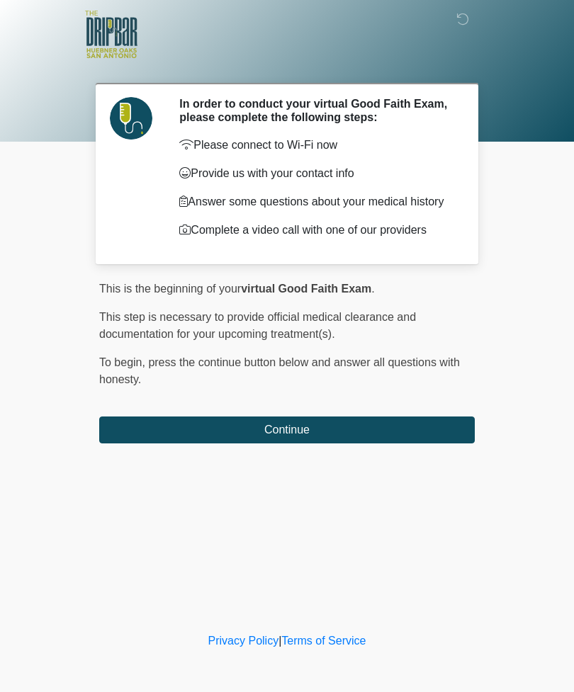 This screenshot has height=692, width=574. Describe the element at coordinates (306, 288) in the screenshot. I see `strong: virtual Good Faith Exam` at that location.